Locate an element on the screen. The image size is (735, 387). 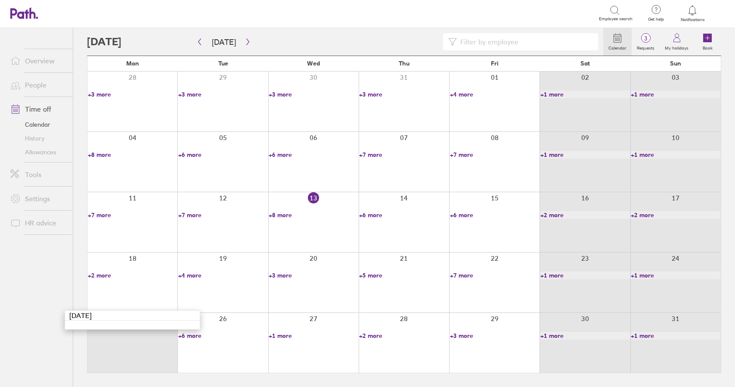
span: Thu is located at coordinates (404, 63).